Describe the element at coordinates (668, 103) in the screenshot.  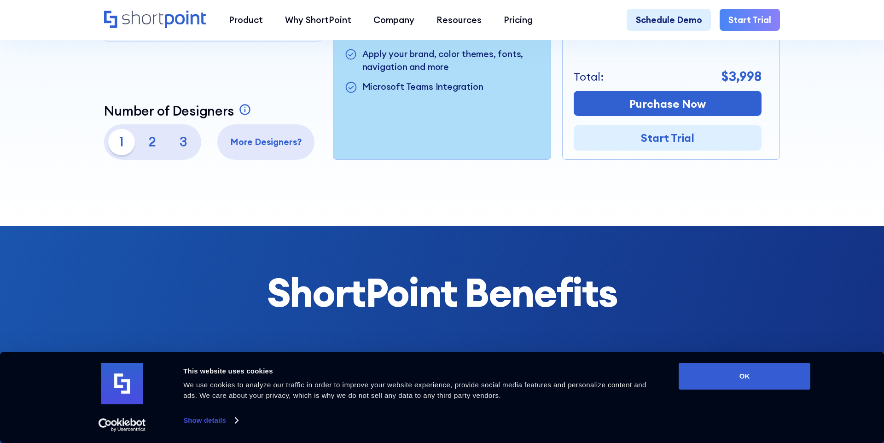
I see `a: Purchase Now` at that location.